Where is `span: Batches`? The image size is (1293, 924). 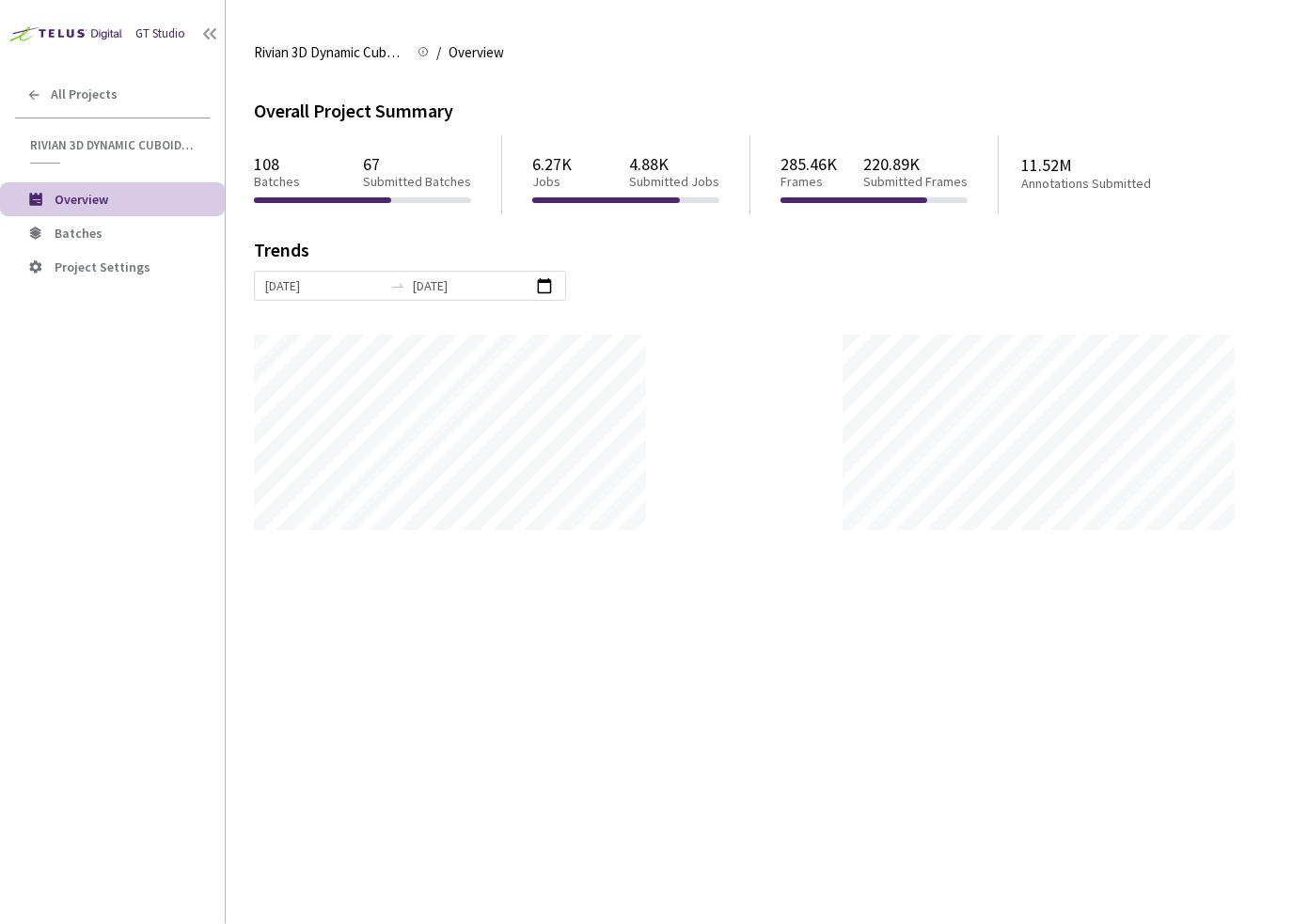 span: Batches is located at coordinates (78, 233).